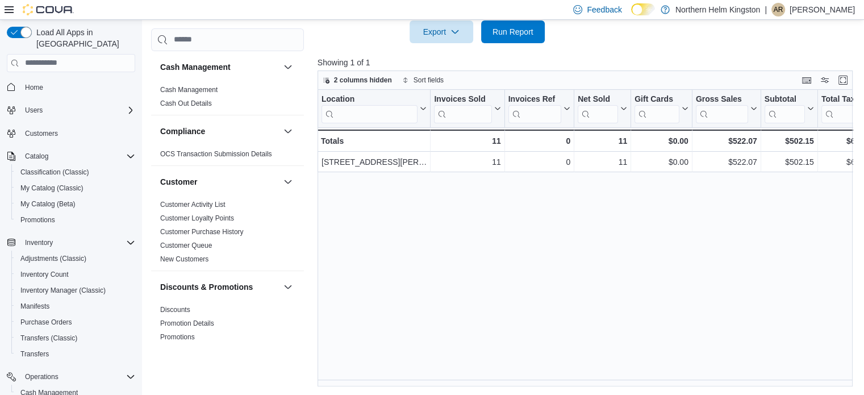 The height and width of the screenshot is (395, 864). What do you see at coordinates (184, 259) in the screenshot?
I see `a: New Customers` at bounding box center [184, 259].